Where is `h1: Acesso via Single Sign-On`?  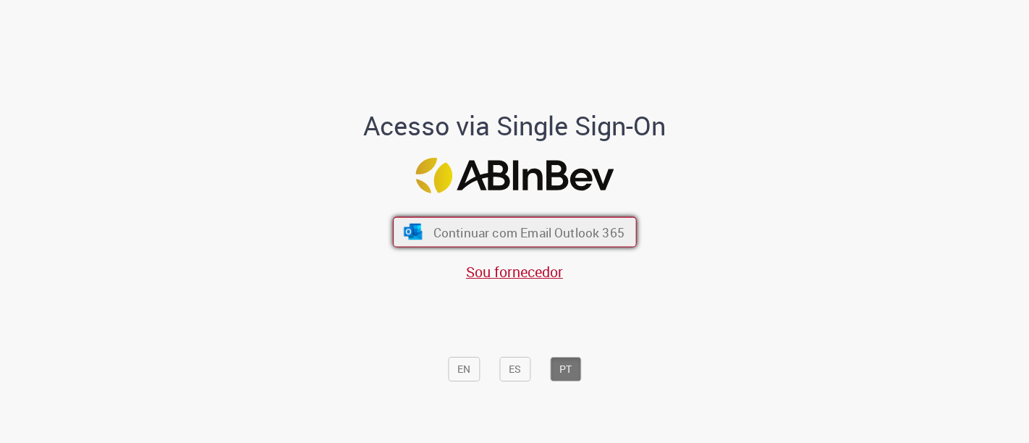 h1: Acesso via Single Sign-On is located at coordinates (514, 126).